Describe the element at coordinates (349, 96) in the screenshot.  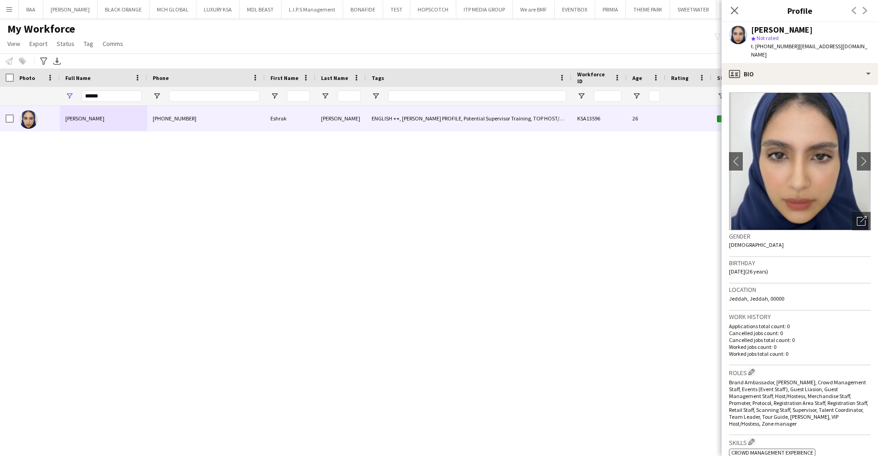
I see `input: Last Name Filter Input` at that location.